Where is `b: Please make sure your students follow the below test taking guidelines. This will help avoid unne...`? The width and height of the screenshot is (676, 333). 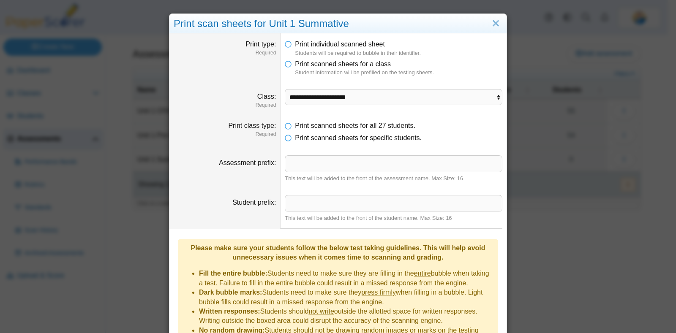
b: Please make sure your students follow the below test taking guidelines. This will help avoid unne... is located at coordinates (337, 253).